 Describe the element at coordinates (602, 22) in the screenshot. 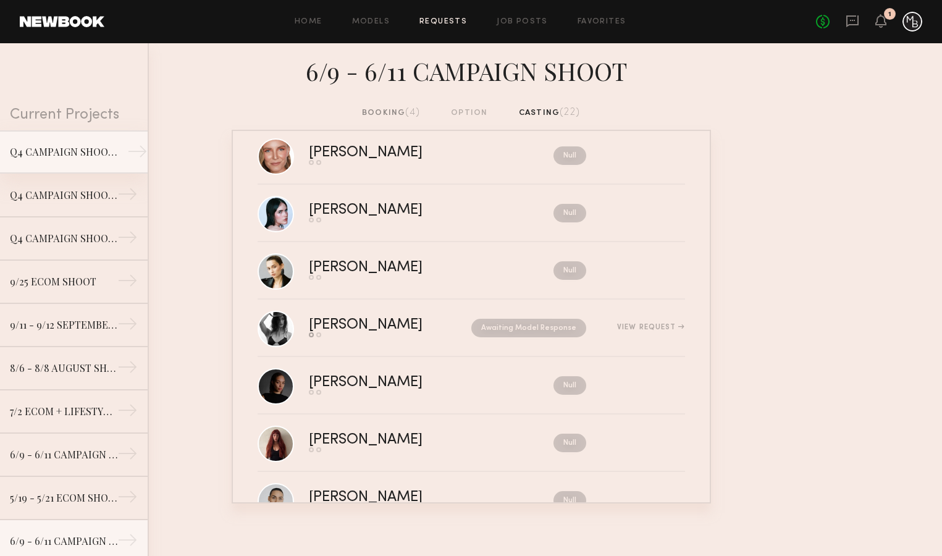

I see `a: Favorites` at that location.